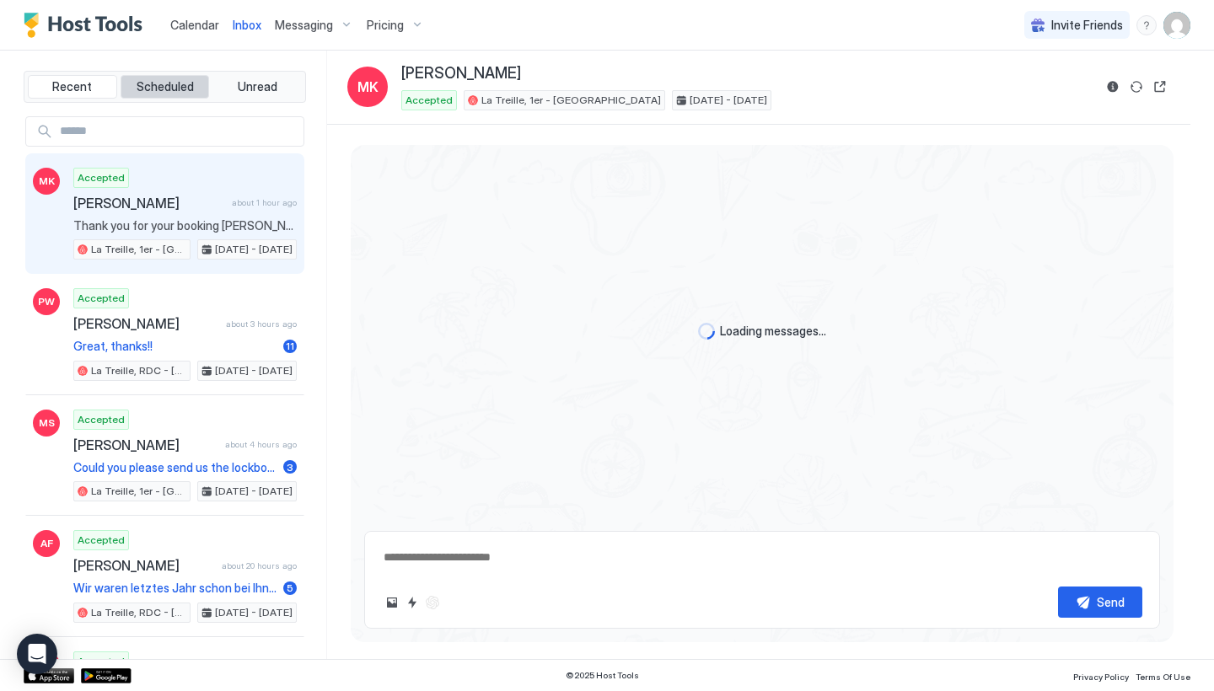 This screenshot has width=1214, height=691. I want to click on a: Google Play Store, so click(106, 676).